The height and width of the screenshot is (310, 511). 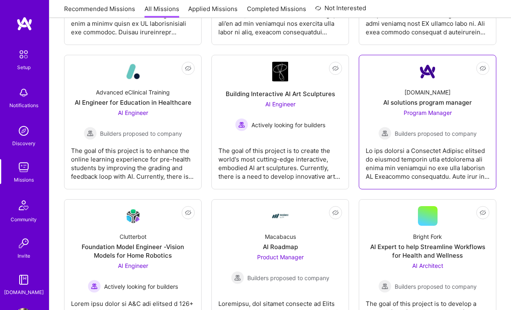 I want to click on img: discovery, so click(x=24, y=131).